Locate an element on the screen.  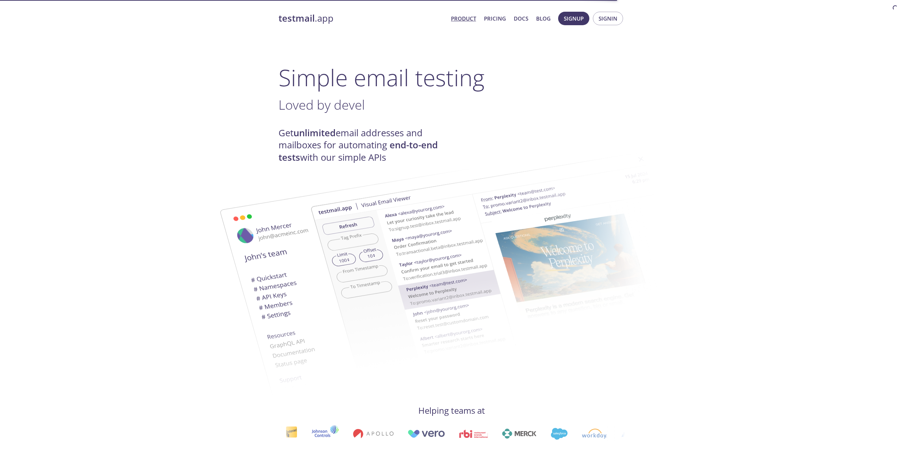
img: merck is located at coordinates (479, 434).